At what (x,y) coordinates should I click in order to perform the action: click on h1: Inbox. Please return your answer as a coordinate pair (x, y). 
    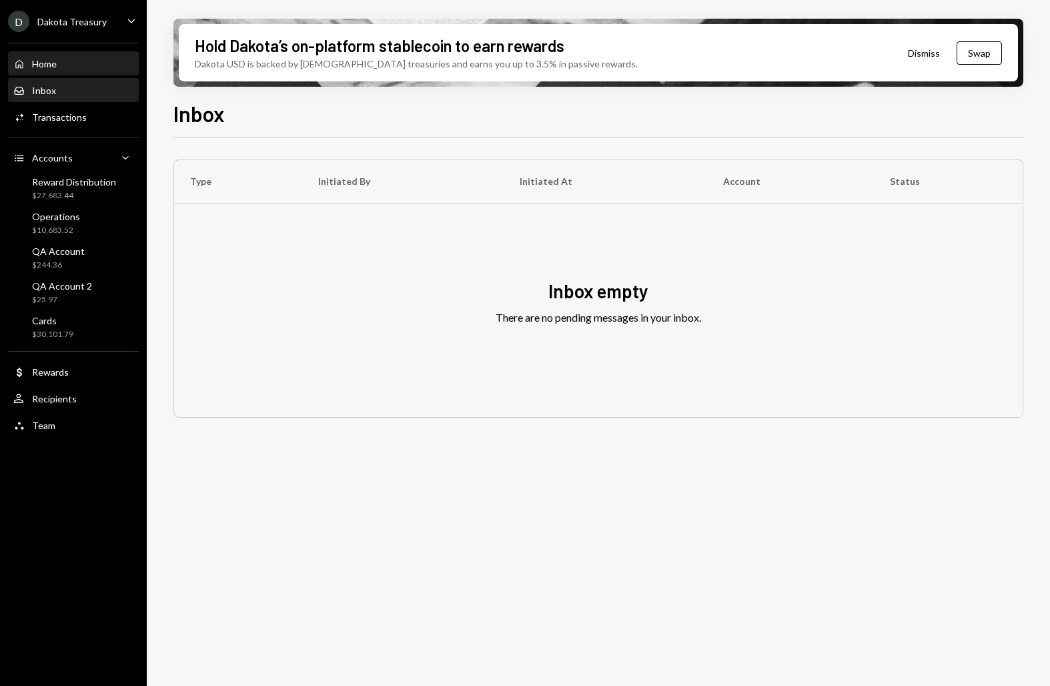
    Looking at the image, I should click on (199, 113).